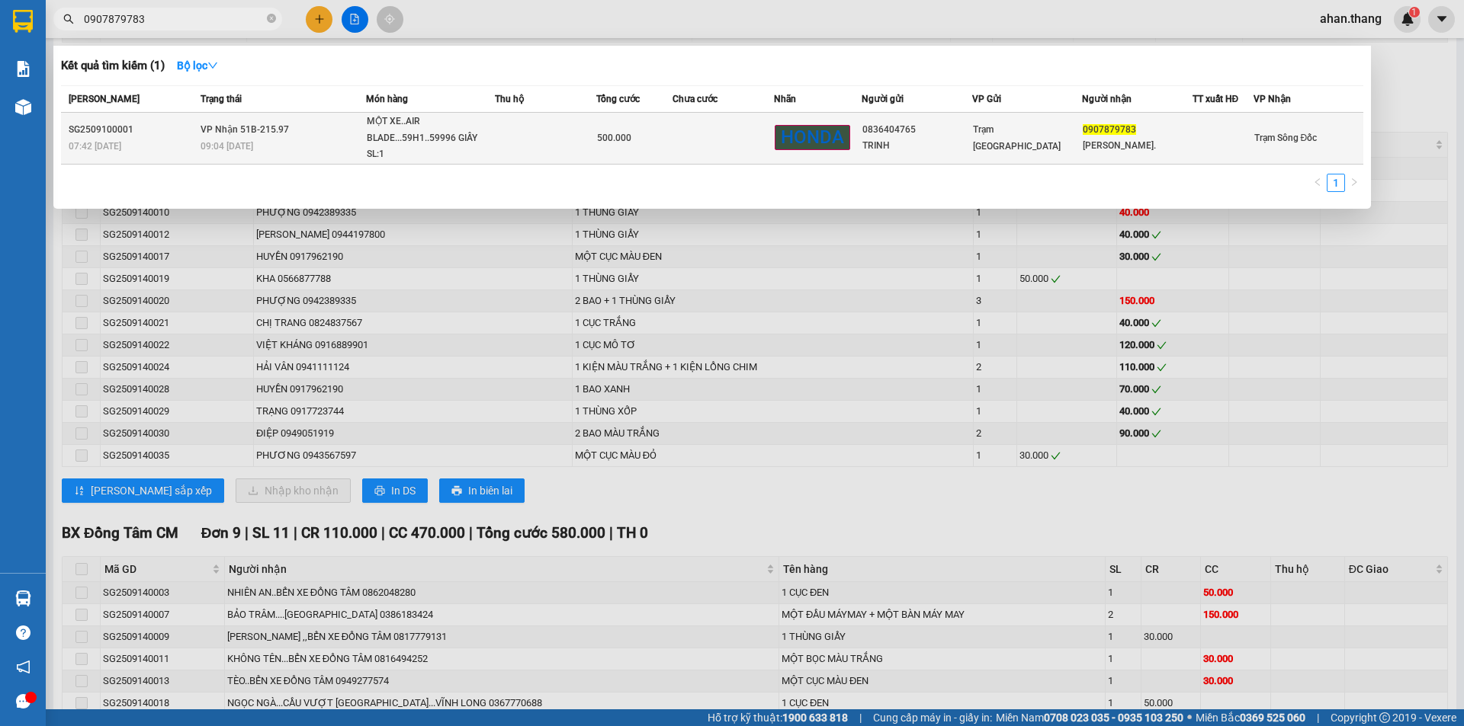  What do you see at coordinates (1336, 183) in the screenshot?
I see `a: 1` at bounding box center [1336, 183].